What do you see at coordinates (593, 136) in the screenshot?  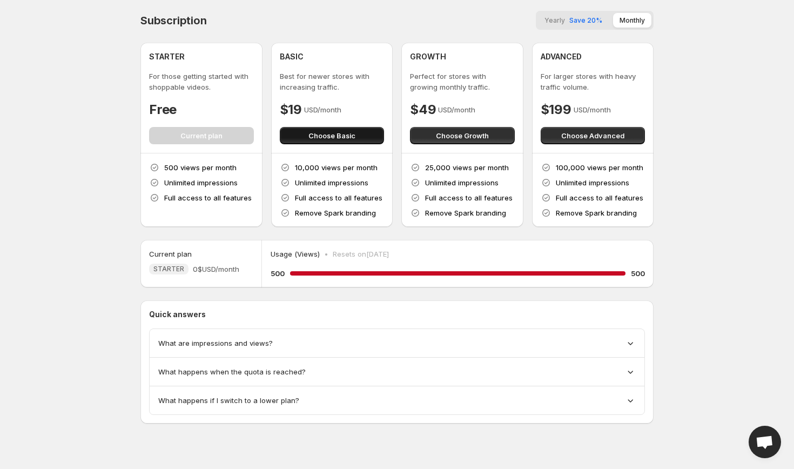 I see `span: Choose Advanced` at bounding box center [593, 136].